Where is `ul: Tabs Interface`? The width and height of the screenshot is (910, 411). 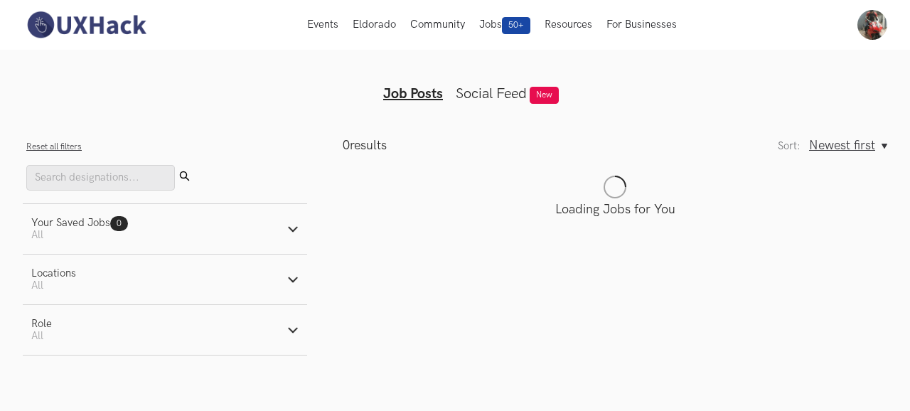 ul: Tabs Interface is located at coordinates (455, 82).